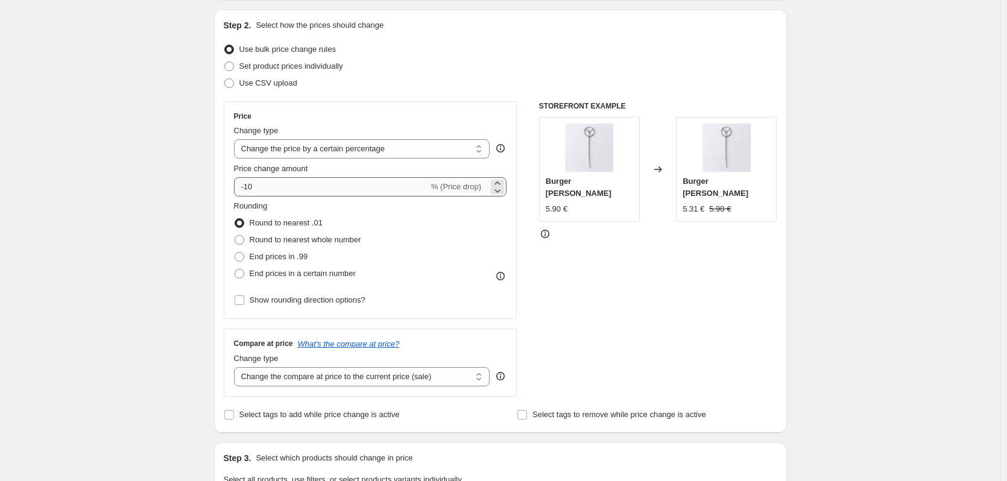 This screenshot has height=481, width=1007. Describe the element at coordinates (305, 239) in the screenshot. I see `span: Round to nearest whole number` at that location.